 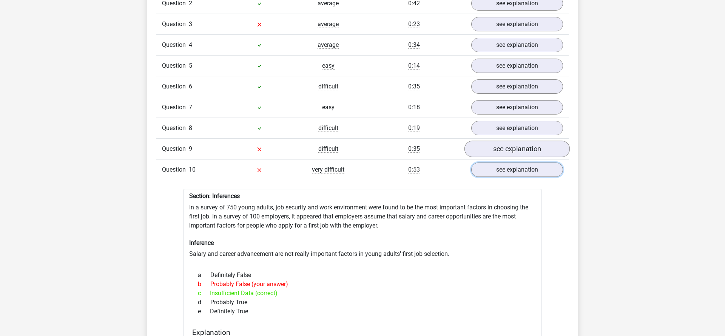 I want to click on span: 0:34, so click(x=414, y=45).